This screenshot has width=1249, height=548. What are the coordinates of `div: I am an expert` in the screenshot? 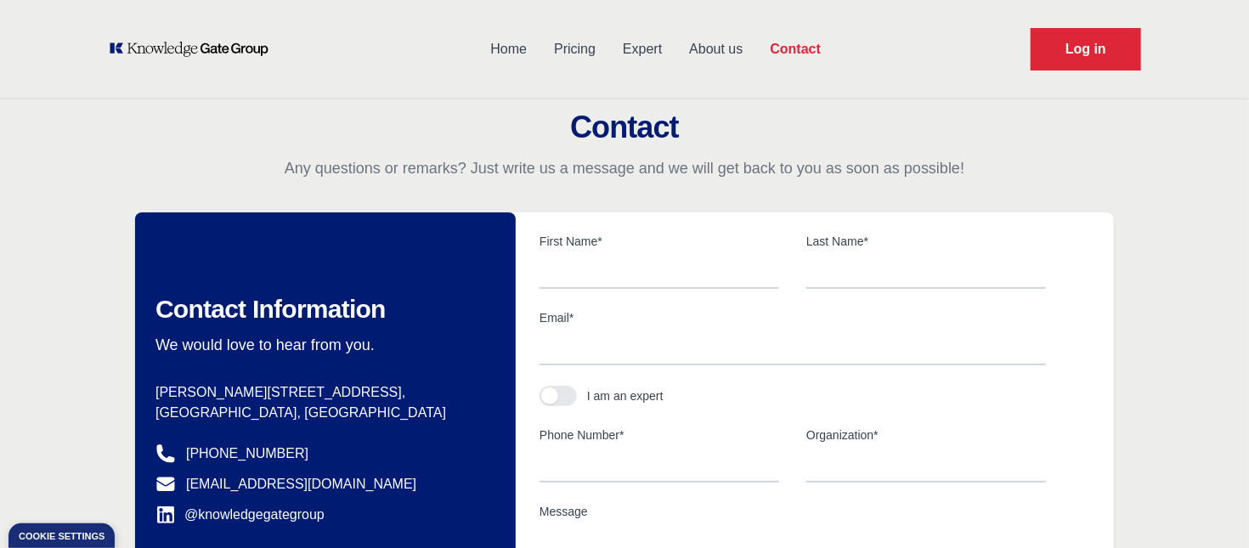 It's located at (625, 396).